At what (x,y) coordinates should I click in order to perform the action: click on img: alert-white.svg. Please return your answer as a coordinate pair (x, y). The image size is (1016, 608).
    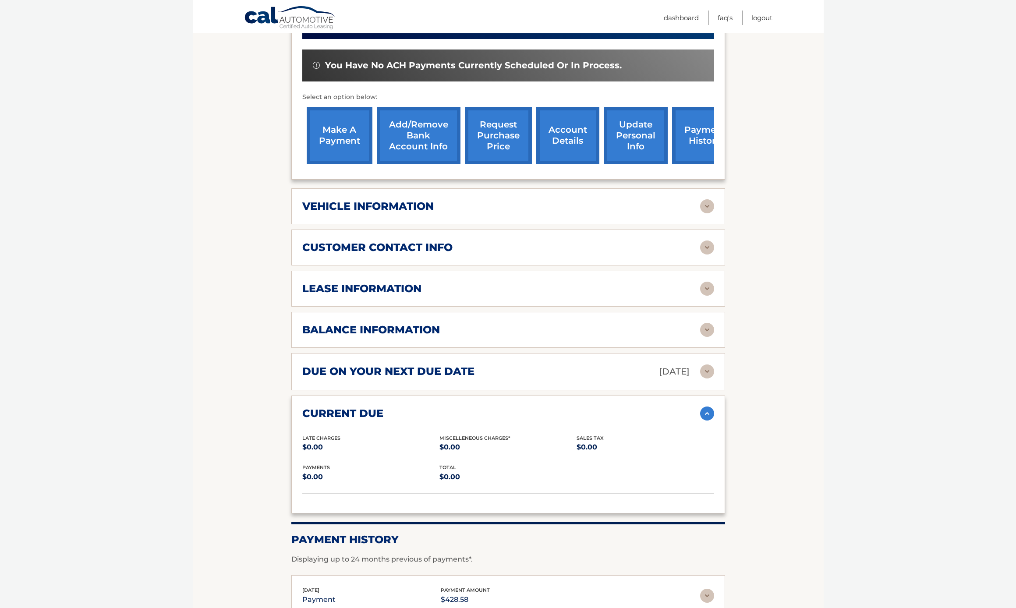
    Looking at the image, I should click on (316, 65).